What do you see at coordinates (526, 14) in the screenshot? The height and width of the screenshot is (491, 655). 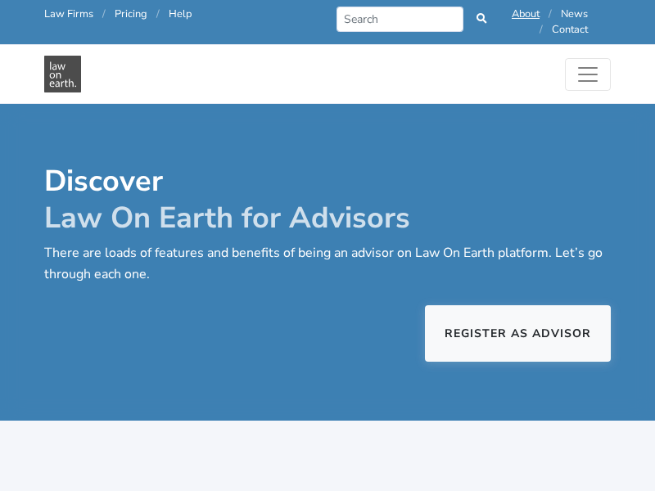 I see `a: About` at bounding box center [526, 14].